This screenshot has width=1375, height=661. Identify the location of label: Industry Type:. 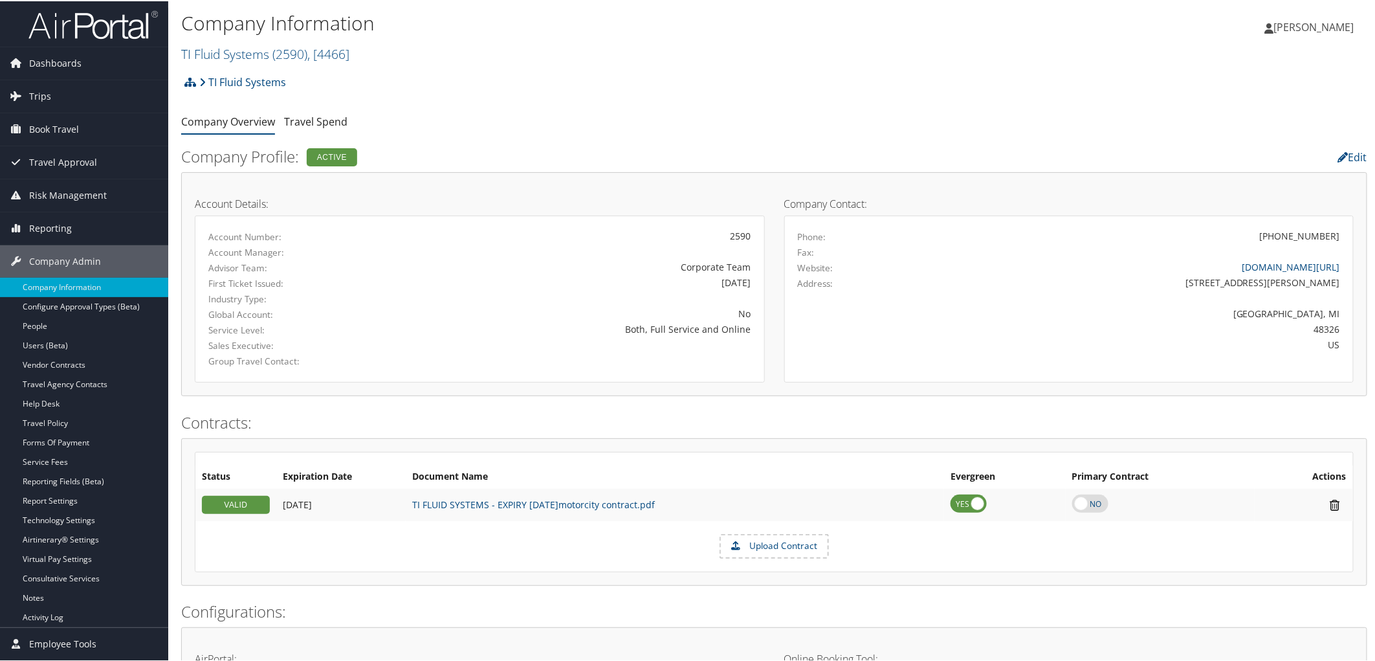
(292, 298).